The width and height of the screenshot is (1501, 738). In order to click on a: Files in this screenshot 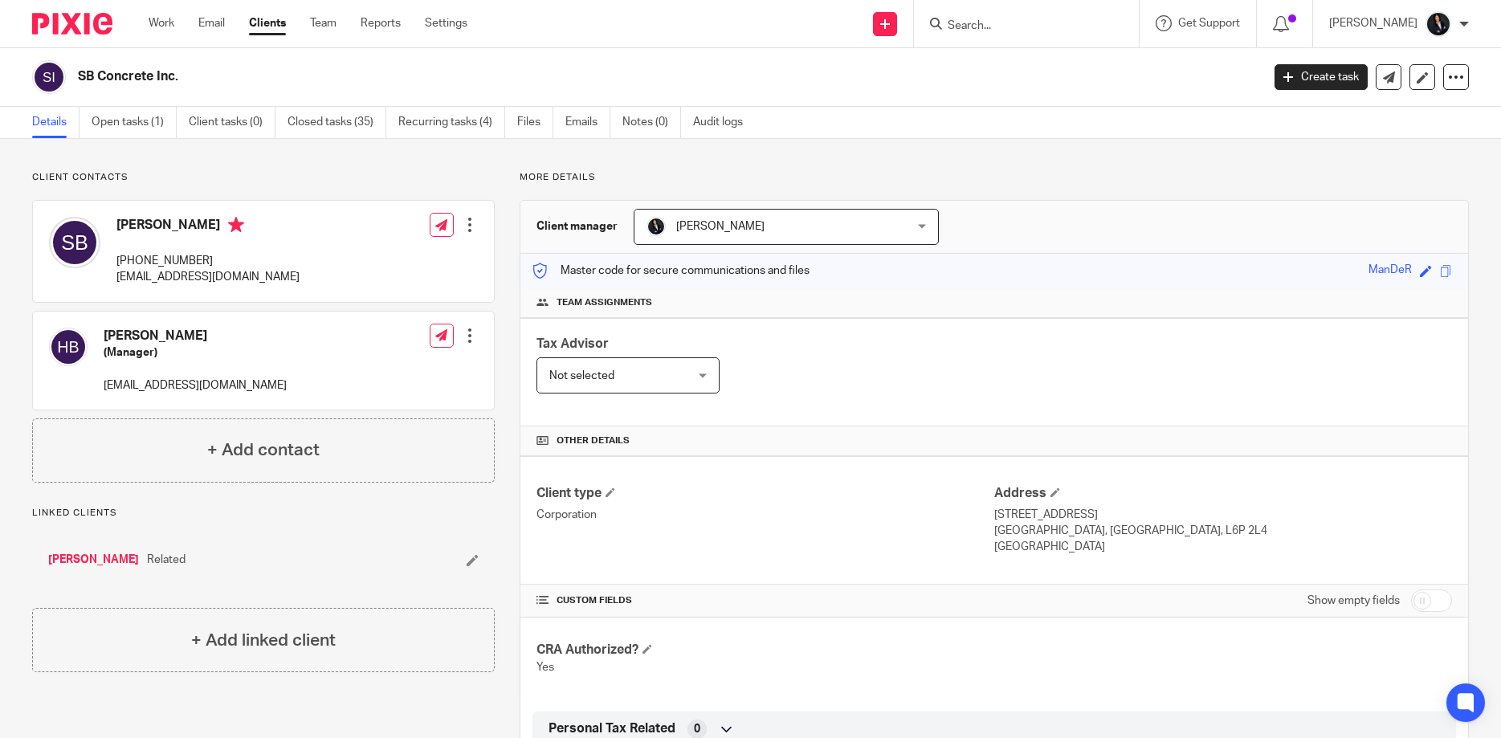, I will do `click(535, 122)`.